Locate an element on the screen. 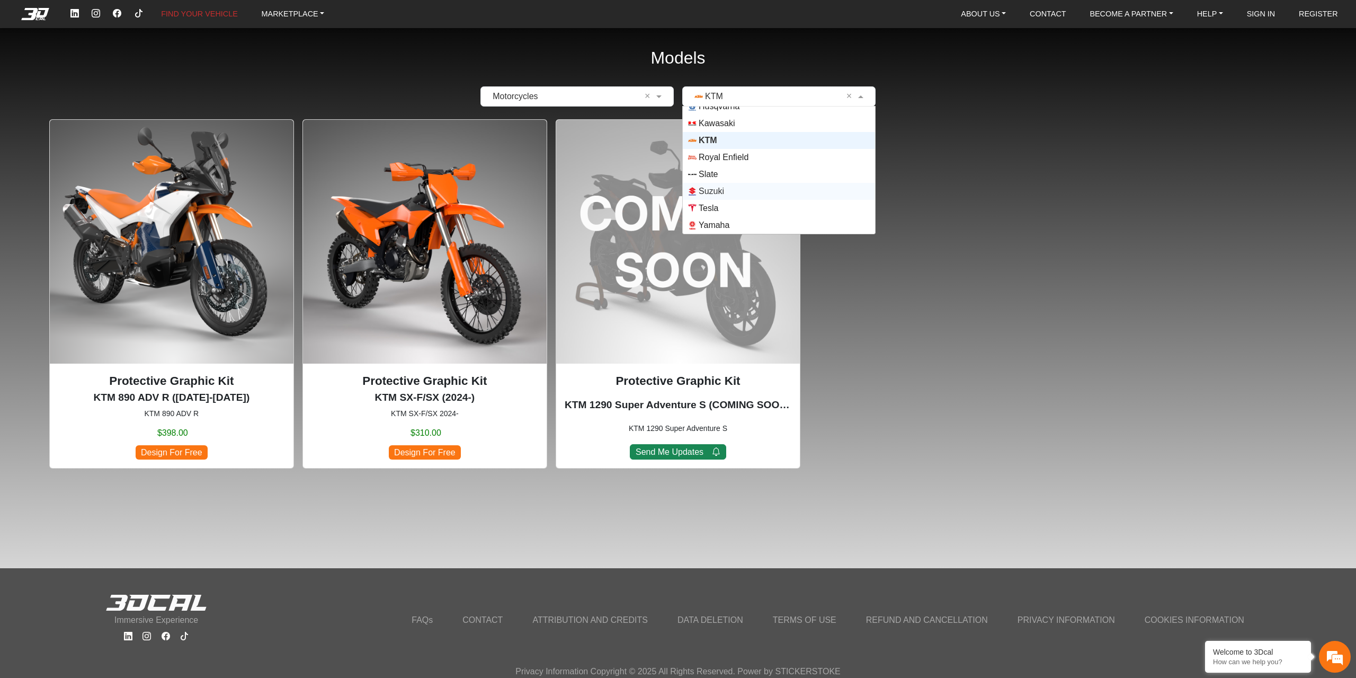 The image size is (1356, 678). h2: Models is located at coordinates (678, 58).